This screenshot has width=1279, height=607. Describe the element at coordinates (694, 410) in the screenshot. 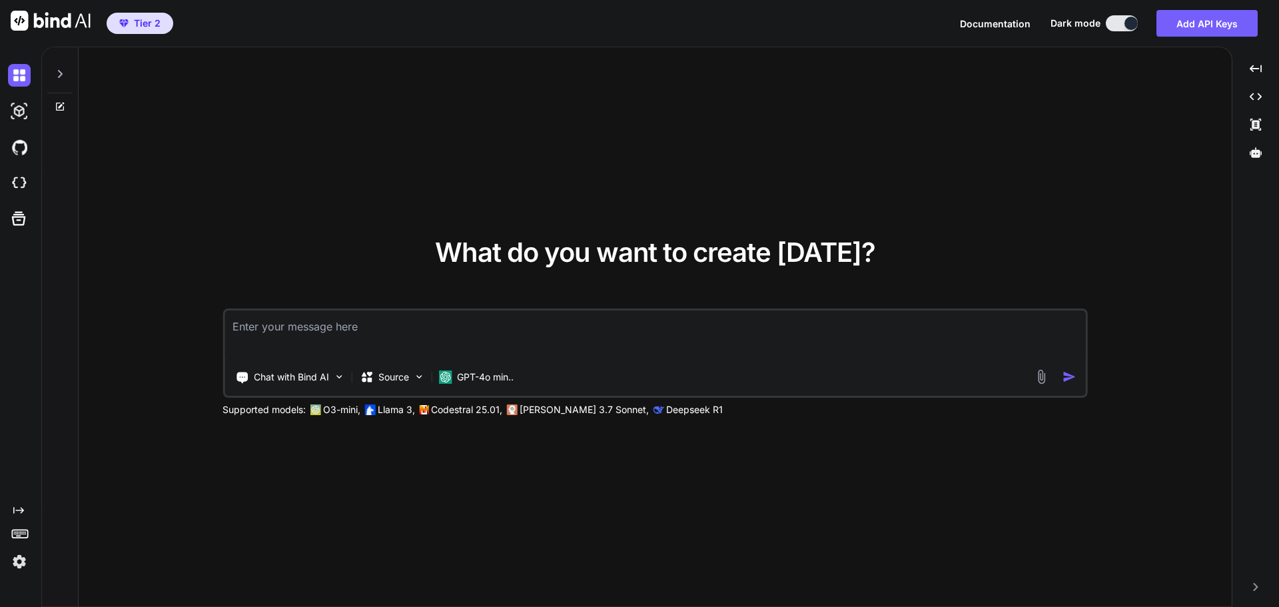

I see `p: Deepseek R1` at that location.